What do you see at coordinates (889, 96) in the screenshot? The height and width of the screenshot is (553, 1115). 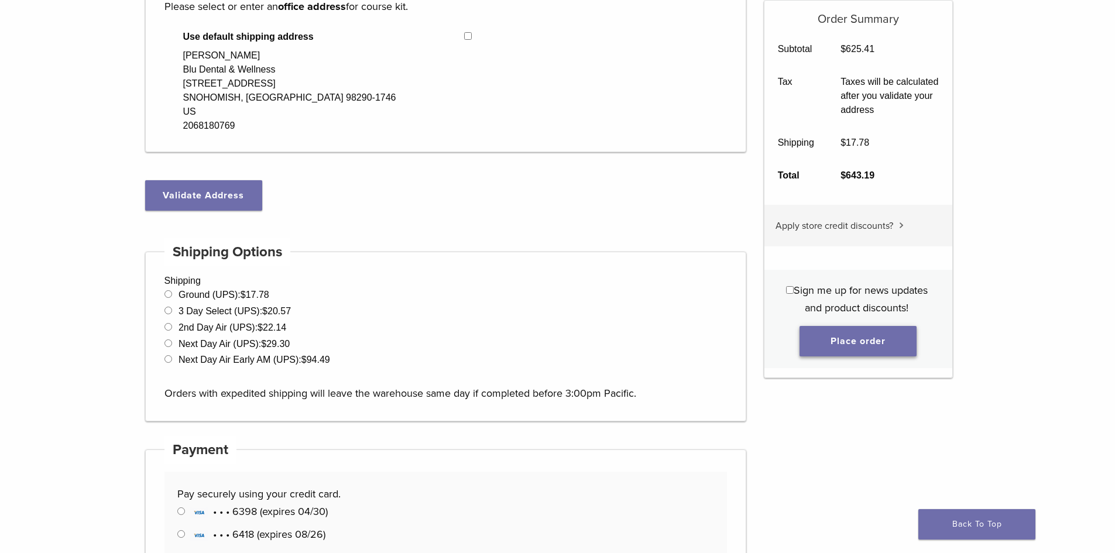 I see `td: Taxes will be calculated after you validate your address` at bounding box center [889, 96].